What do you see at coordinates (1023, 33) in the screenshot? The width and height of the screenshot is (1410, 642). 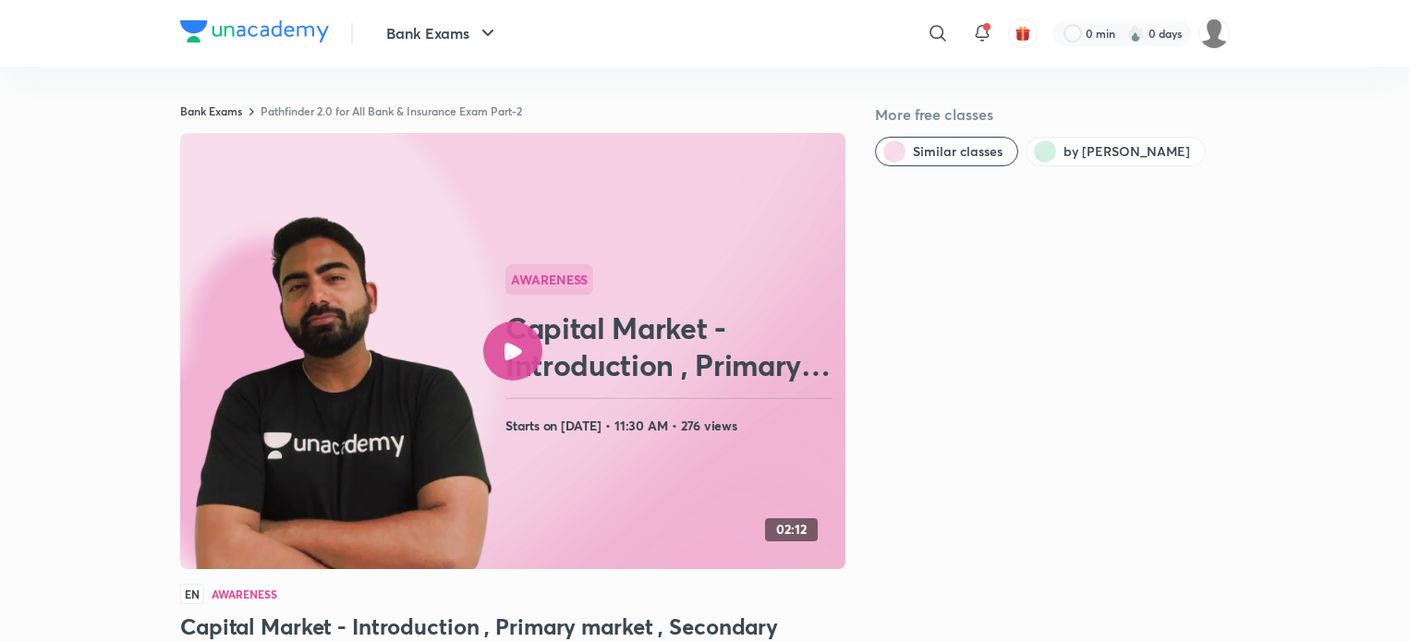 I see `button: avatar` at bounding box center [1023, 33].